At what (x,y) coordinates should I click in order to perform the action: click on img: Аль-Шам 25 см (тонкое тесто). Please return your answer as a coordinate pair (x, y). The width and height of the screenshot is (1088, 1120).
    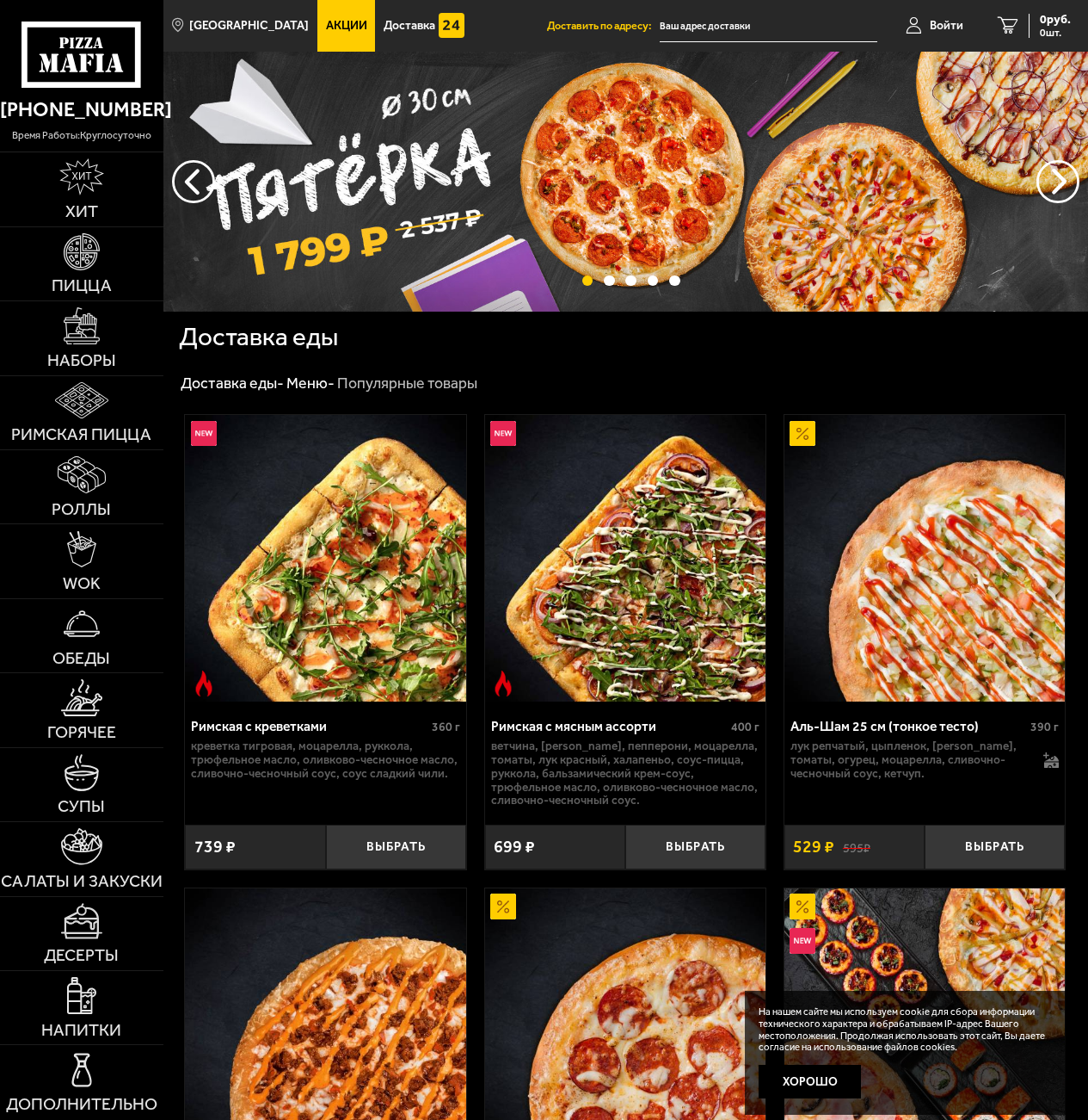
    Looking at the image, I should click on (925, 558).